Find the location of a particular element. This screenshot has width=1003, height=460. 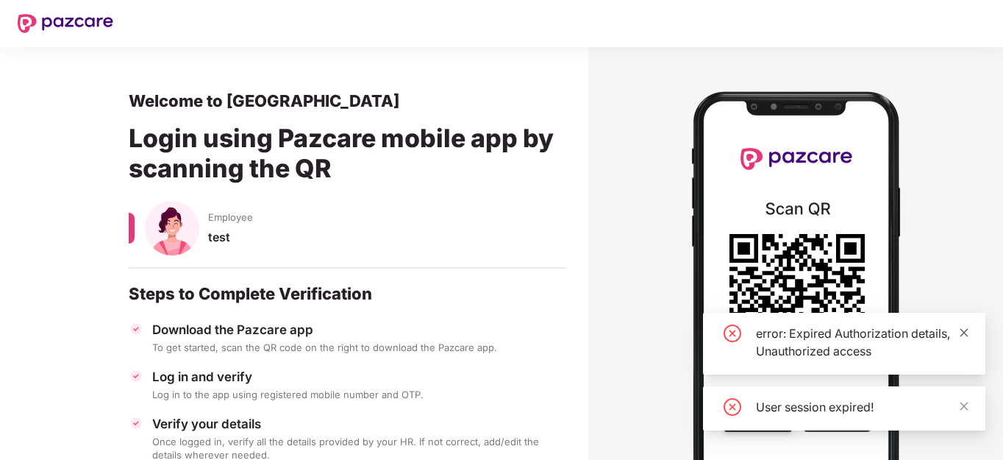

div: Verify your details is located at coordinates (359, 424).